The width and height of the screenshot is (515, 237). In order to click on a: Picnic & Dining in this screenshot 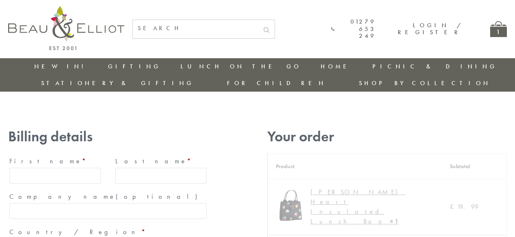, I will do `click(434, 66)`.